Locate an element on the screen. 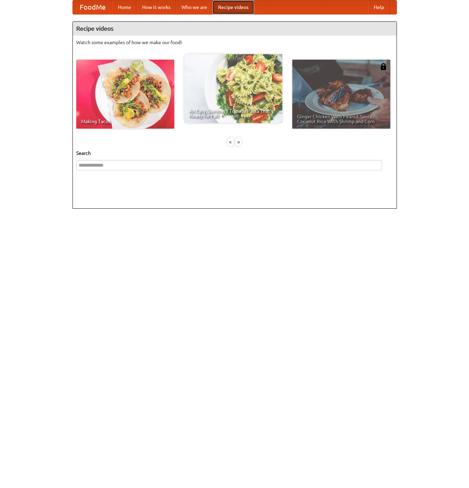 Image resolution: width=469 pixels, height=488 pixels. a: FoodMe is located at coordinates (92, 7).